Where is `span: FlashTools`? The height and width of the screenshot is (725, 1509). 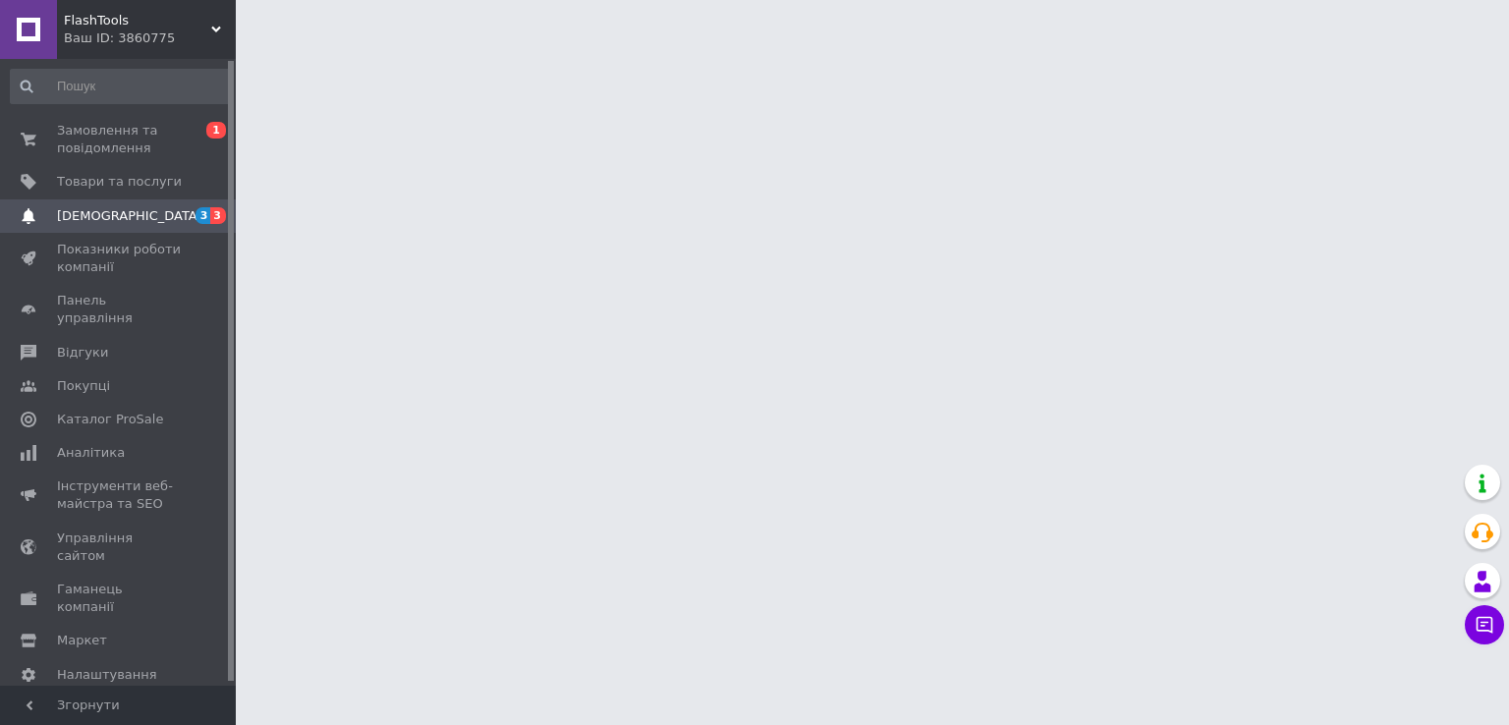
span: FlashTools is located at coordinates (138, 21).